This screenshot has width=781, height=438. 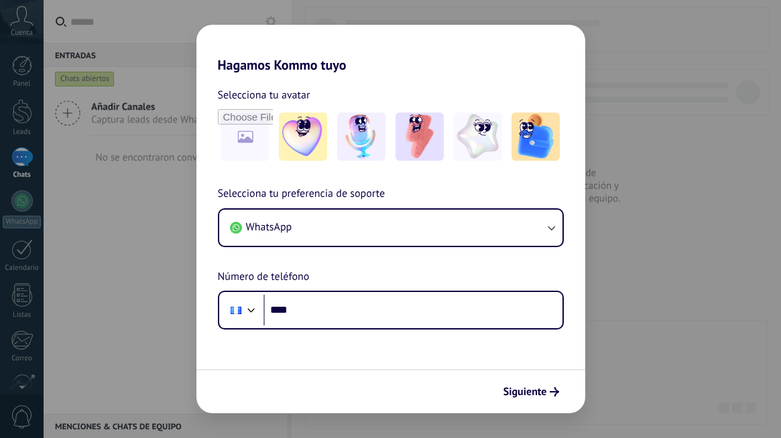 I want to click on img: -3.jpeg, so click(x=420, y=137).